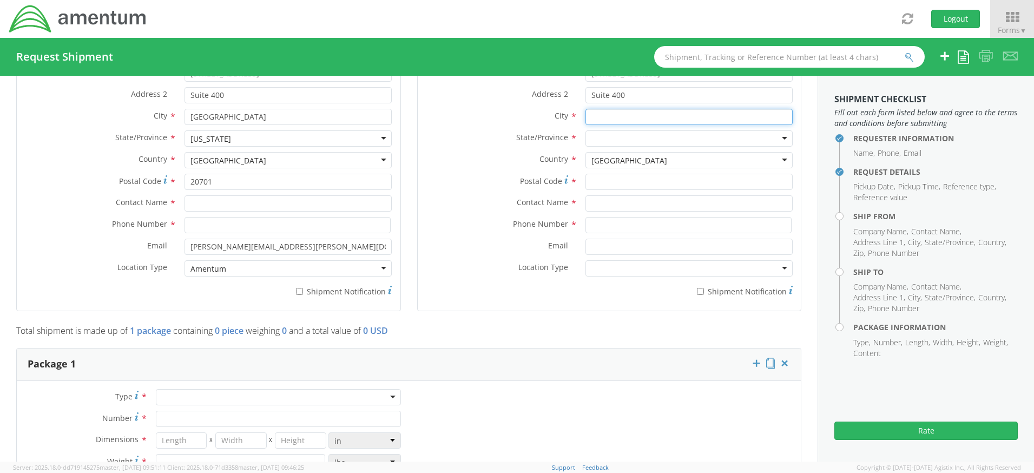 This screenshot has width=1034, height=473. What do you see at coordinates (284, 331) in the screenshot?
I see `span: 0` at bounding box center [284, 331].